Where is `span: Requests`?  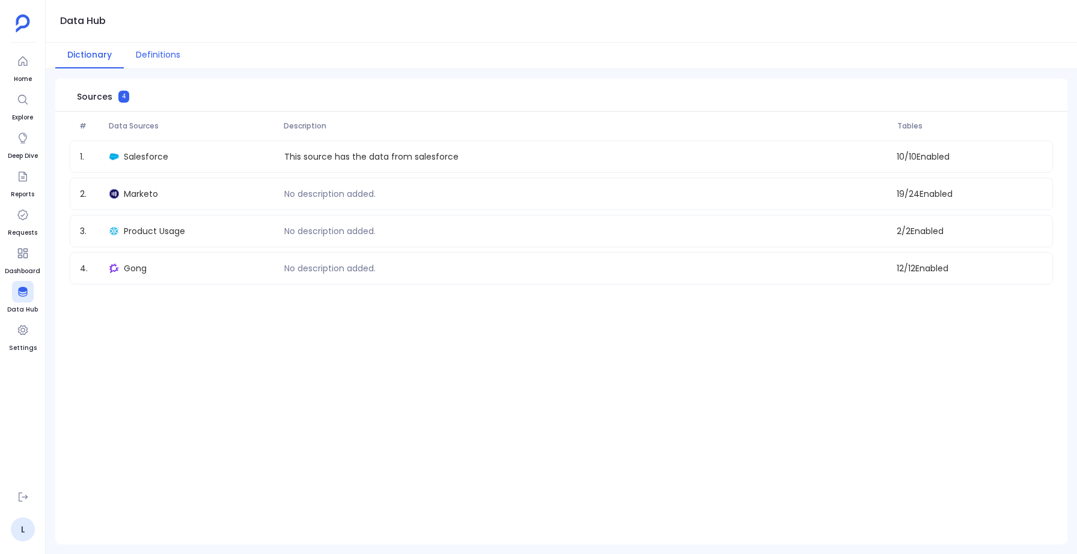
span: Requests is located at coordinates (22, 233).